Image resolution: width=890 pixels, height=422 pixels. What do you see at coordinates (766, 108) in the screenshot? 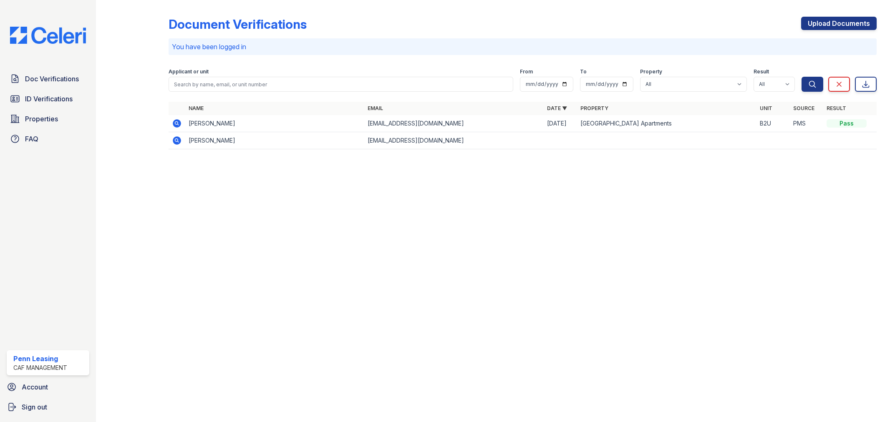
I see `a: Unit` at bounding box center [766, 108].